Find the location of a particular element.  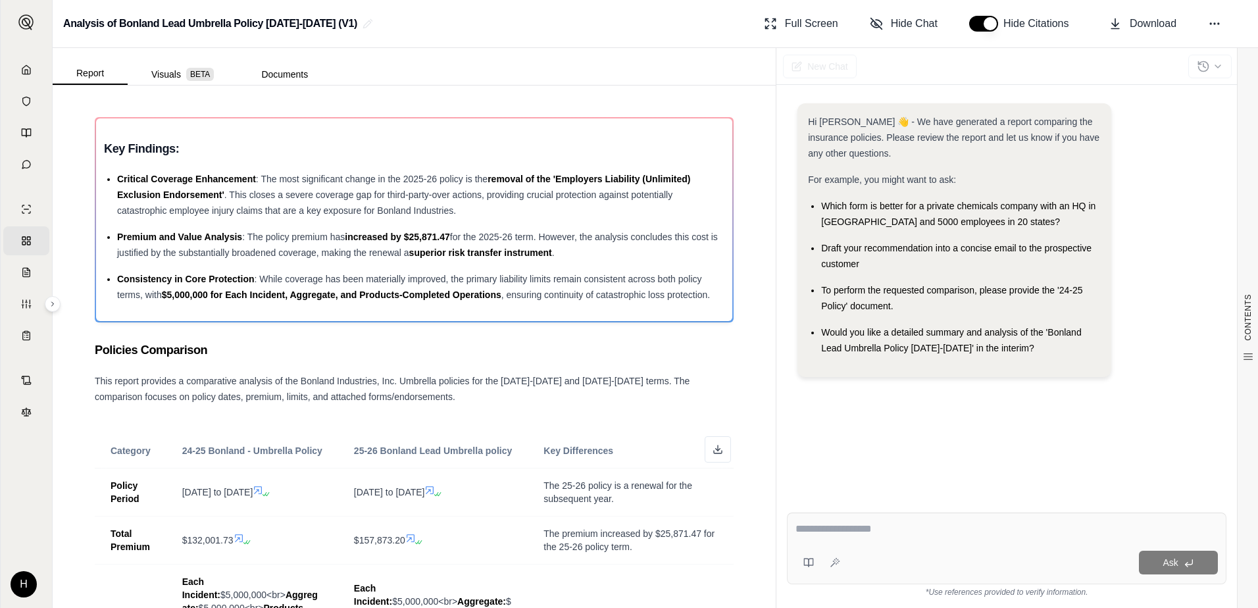

a: Policy Comparisons is located at coordinates (26, 241).